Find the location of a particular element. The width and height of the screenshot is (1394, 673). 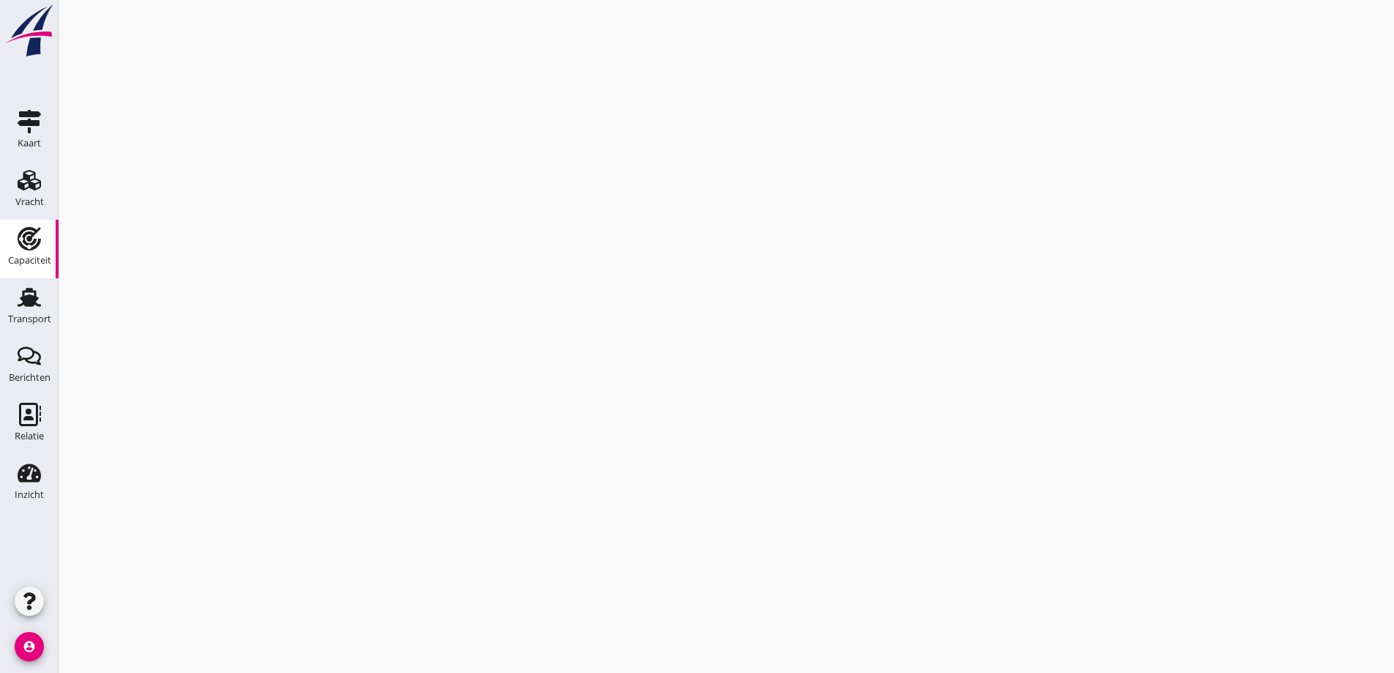

img: logo-small.a267ee39.svg is located at coordinates (29, 31).